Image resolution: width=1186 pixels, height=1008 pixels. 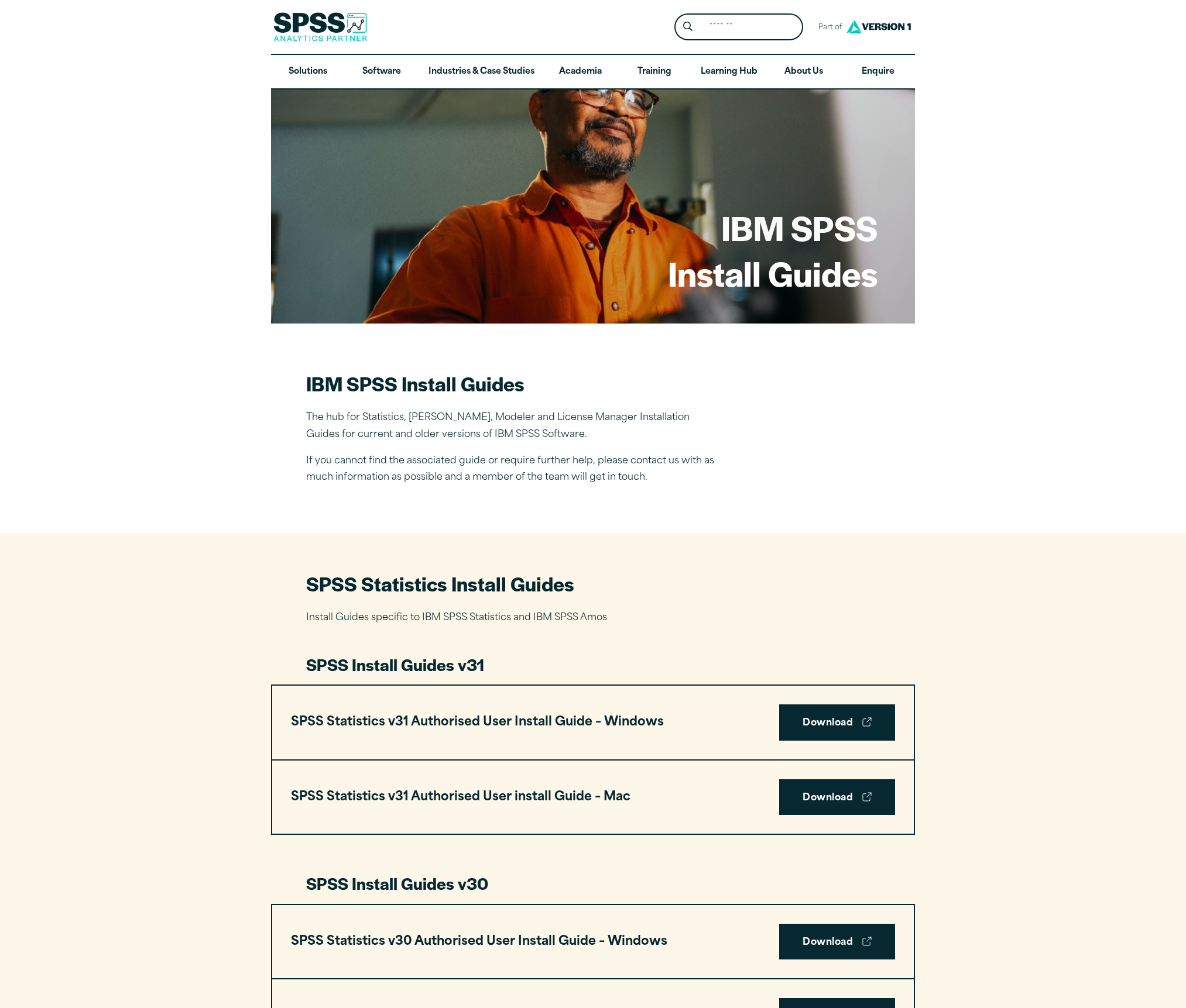 What do you see at coordinates (728, 72) in the screenshot?
I see `a: Learning Hub` at bounding box center [728, 72].